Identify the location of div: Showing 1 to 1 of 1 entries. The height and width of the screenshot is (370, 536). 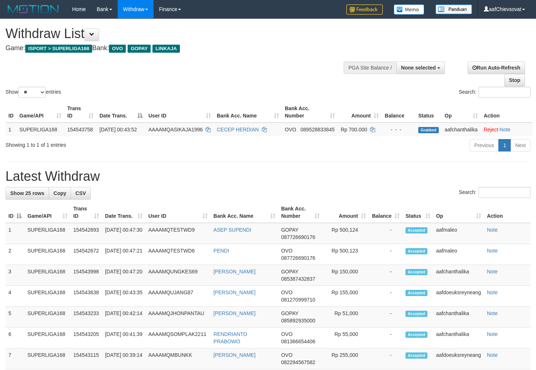
(112, 143).